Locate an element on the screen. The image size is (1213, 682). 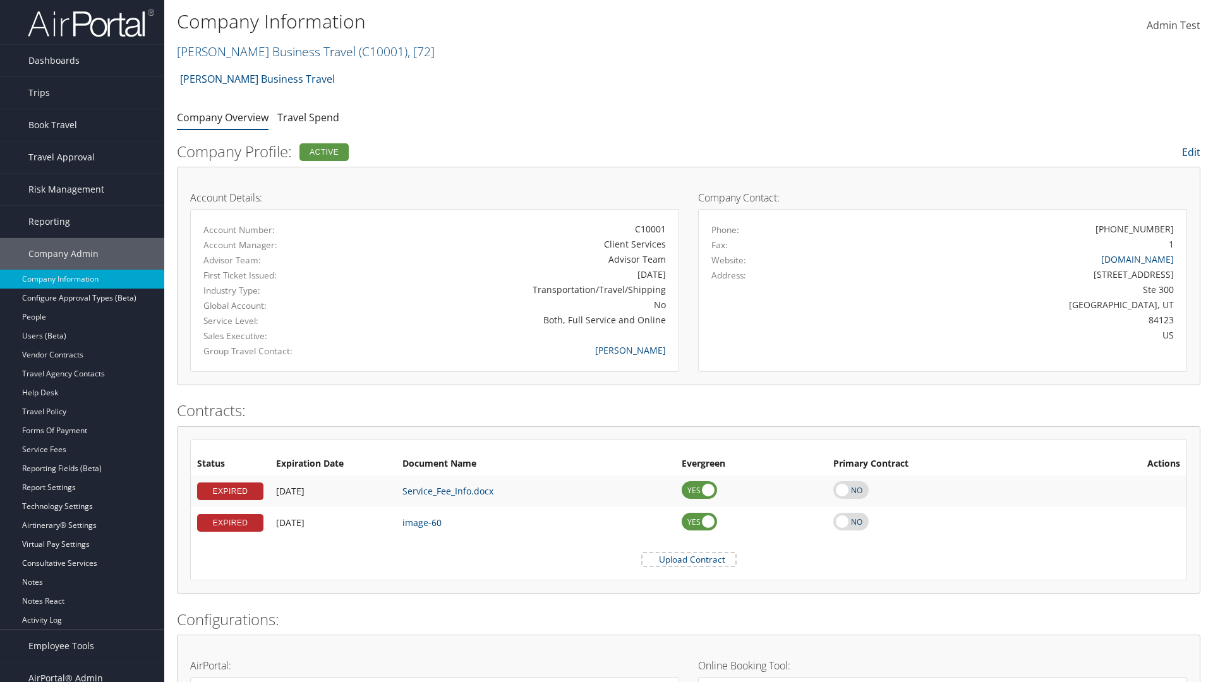
span: Book Travel is located at coordinates (52, 125).